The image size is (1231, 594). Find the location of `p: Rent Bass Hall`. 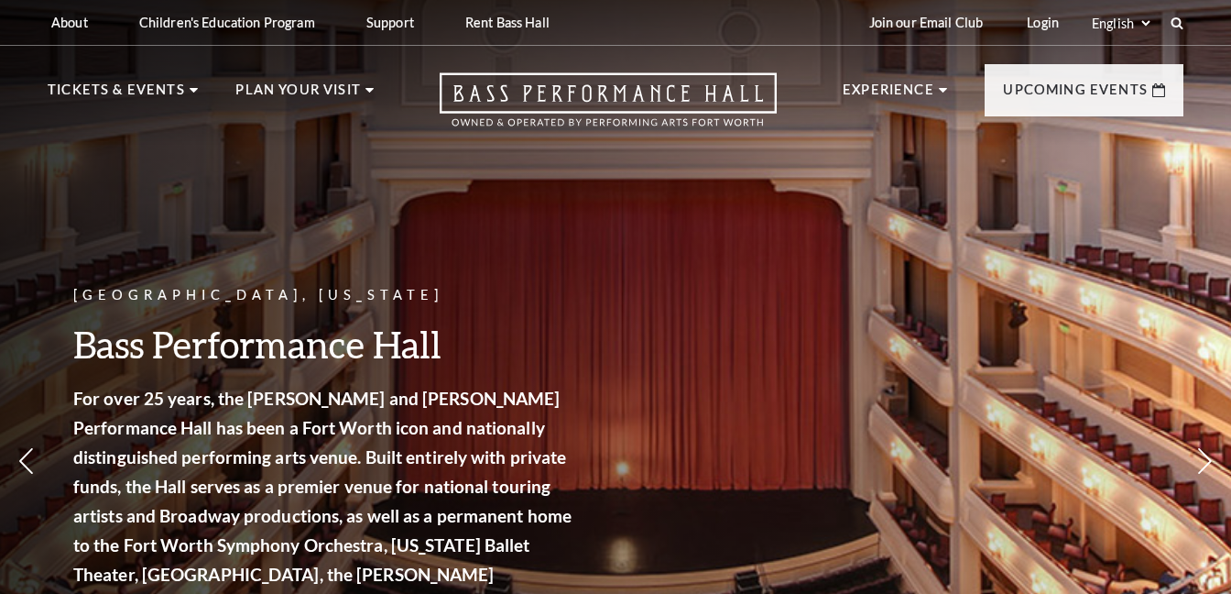

p: Rent Bass Hall is located at coordinates (508, 22).